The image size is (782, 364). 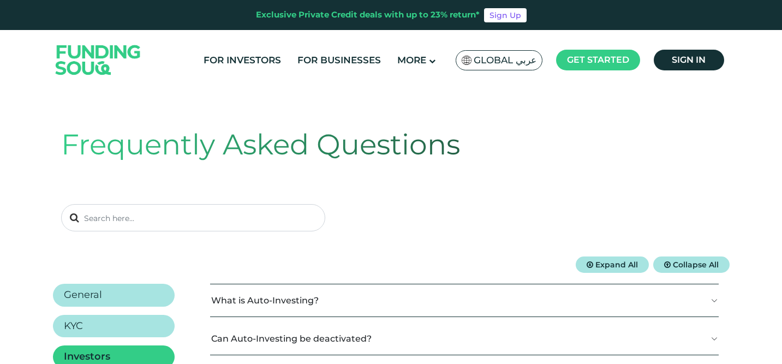 What do you see at coordinates (464, 338) in the screenshot?
I see `button: Can Auto-Investing be deactivated?` at bounding box center [464, 338].